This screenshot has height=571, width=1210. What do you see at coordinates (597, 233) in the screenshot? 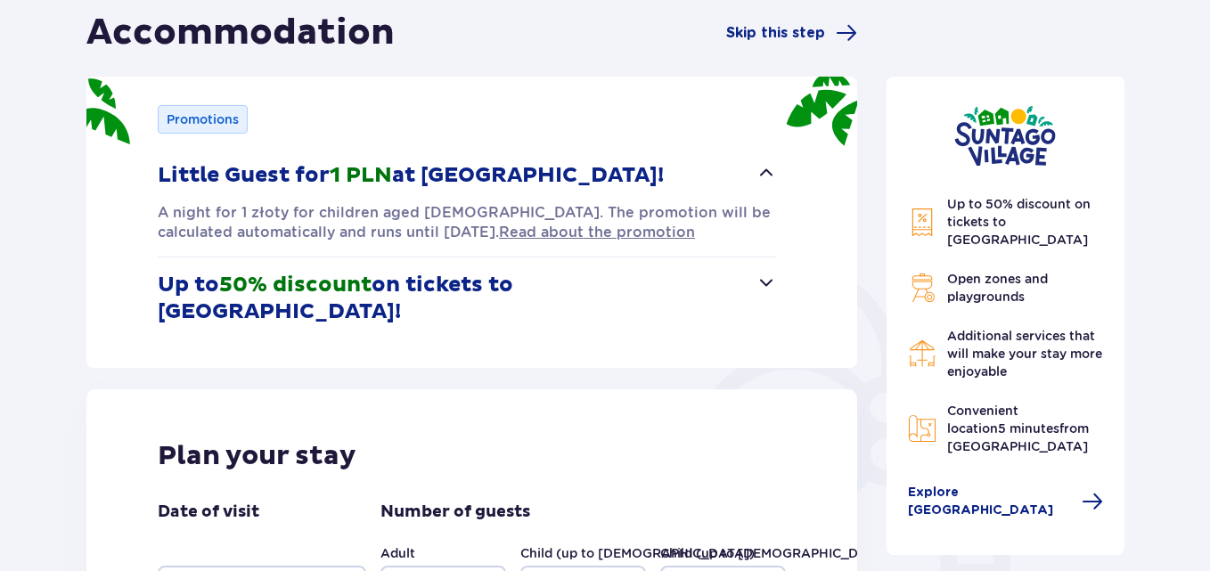
I see `a: Read about the promotion` at bounding box center [597, 233].